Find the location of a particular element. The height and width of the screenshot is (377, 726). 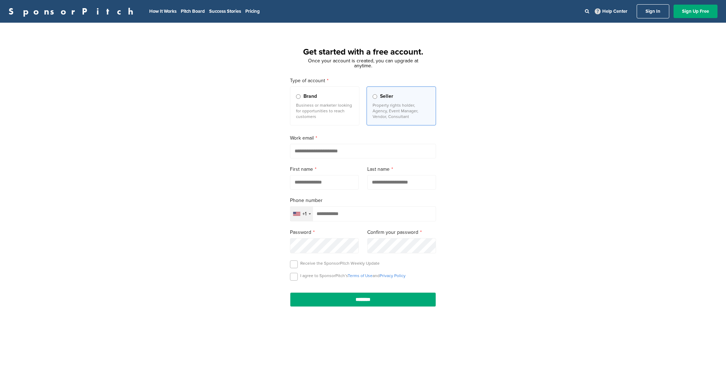

a: Help Center is located at coordinates (612, 11).